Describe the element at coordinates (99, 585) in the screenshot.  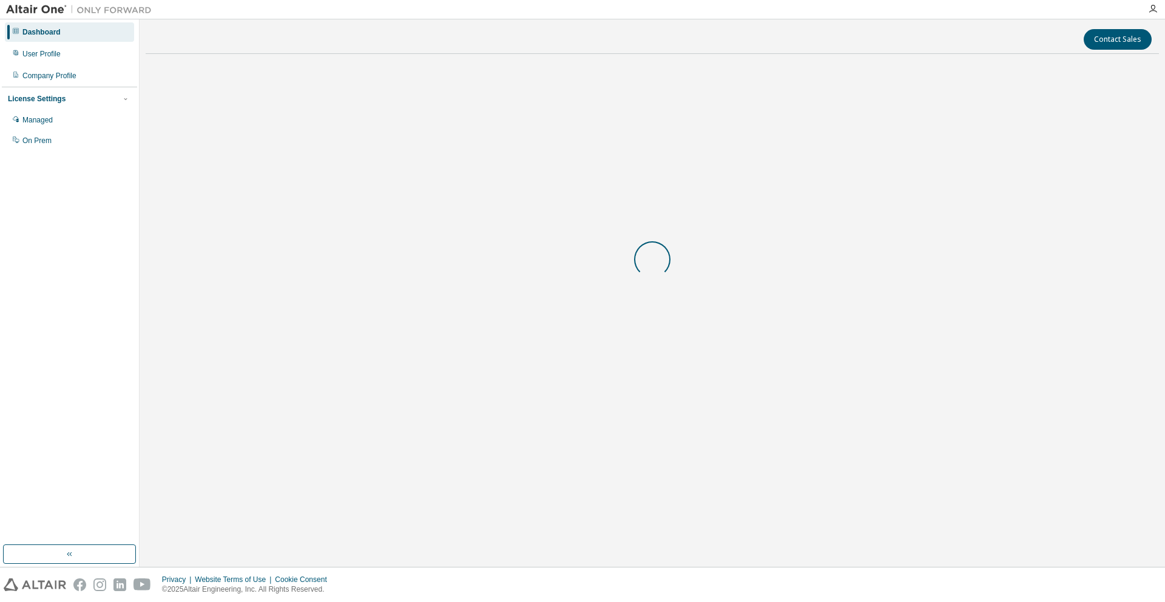
I see `img: instagram.svg` at that location.